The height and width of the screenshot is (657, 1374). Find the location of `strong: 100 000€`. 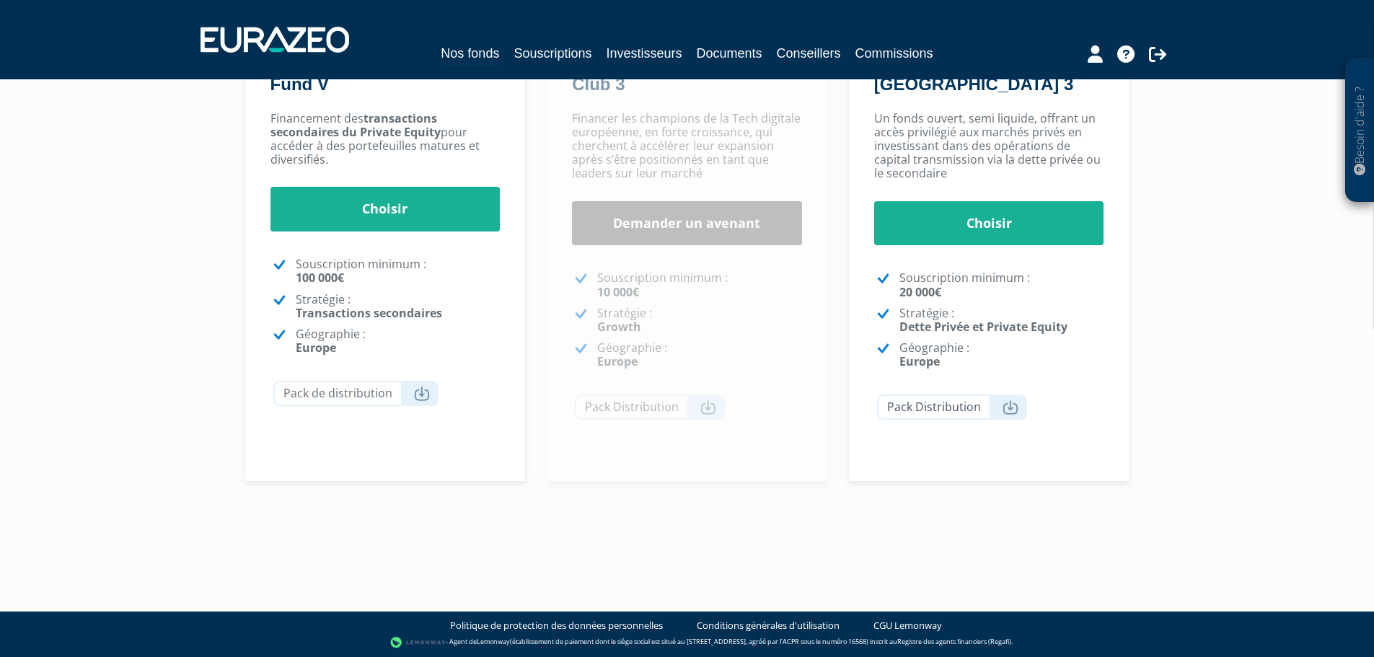

strong: 100 000€ is located at coordinates (320, 278).